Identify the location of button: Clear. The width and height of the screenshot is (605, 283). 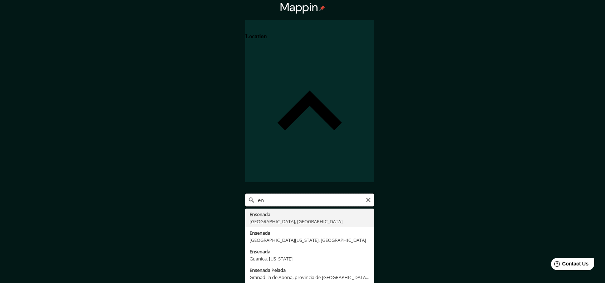
(368, 199).